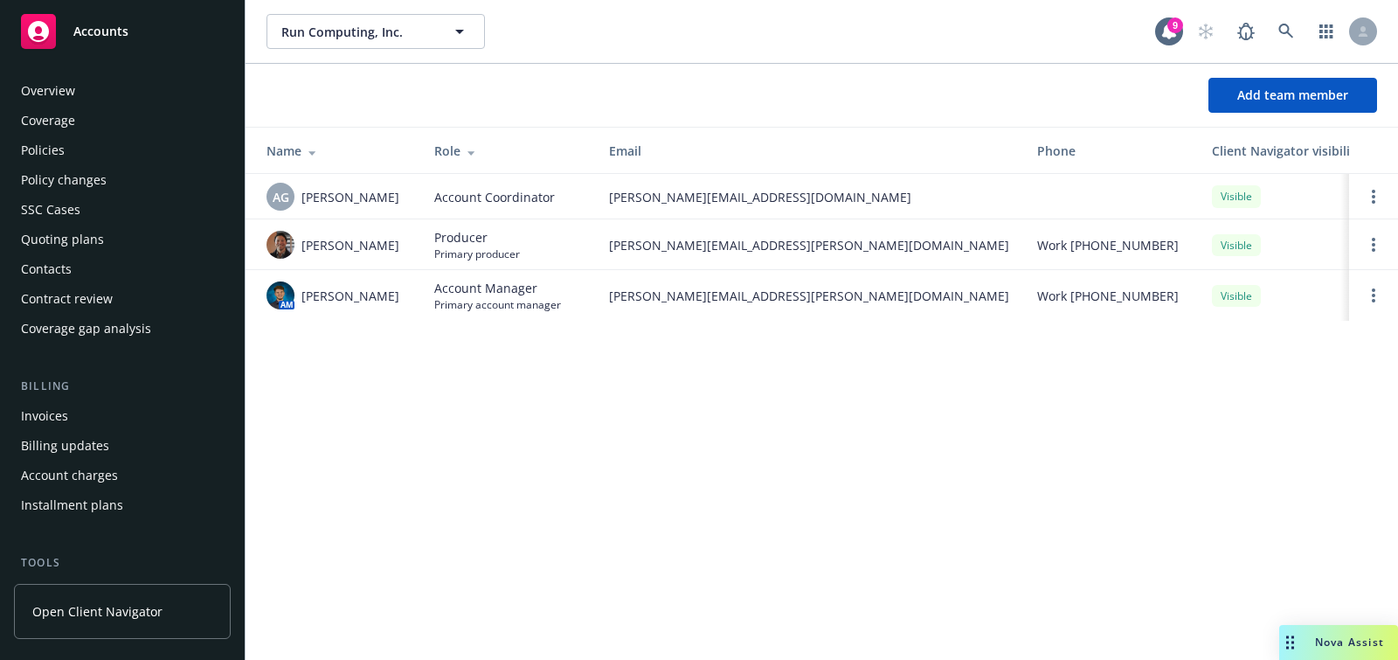 The width and height of the screenshot is (1398, 660). What do you see at coordinates (51, 210) in the screenshot?
I see `div: SSC Cases` at bounding box center [51, 210].